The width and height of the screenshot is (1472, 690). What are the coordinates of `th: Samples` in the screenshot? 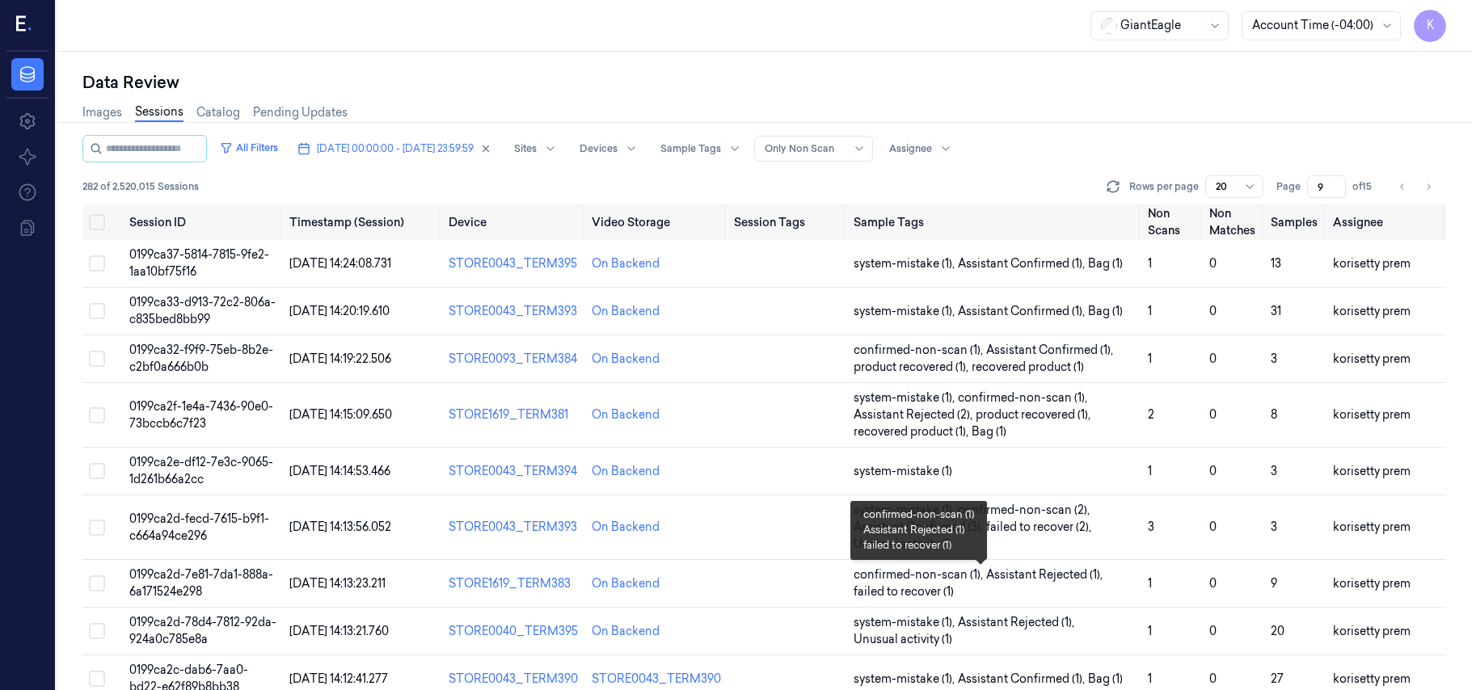 It's located at (1295, 222).